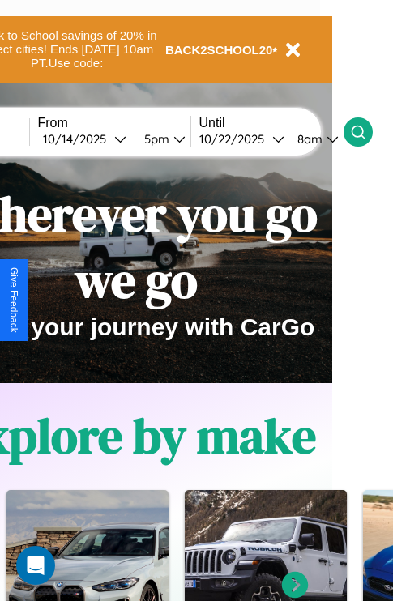  What do you see at coordinates (155, 138) in the screenshot?
I see `div: 5pm` at bounding box center [155, 138].